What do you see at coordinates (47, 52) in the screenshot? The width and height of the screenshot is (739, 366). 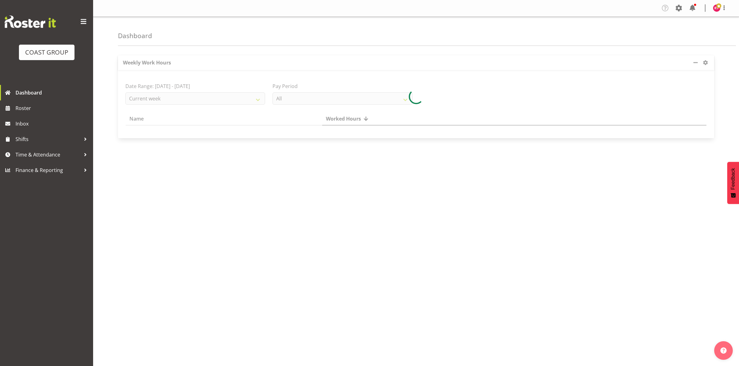 I see `div: COAST GROUP` at bounding box center [47, 52].